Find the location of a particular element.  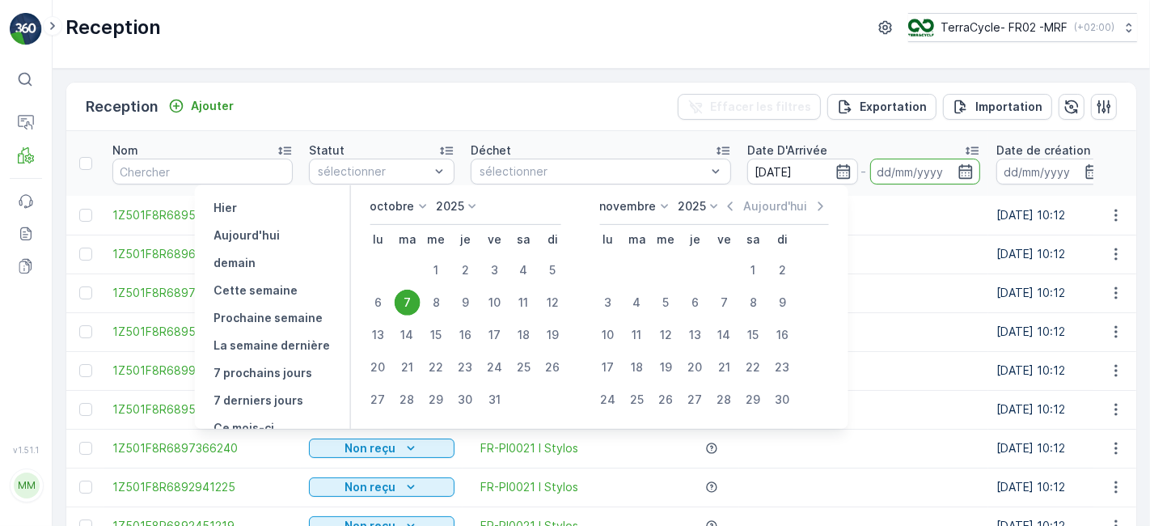

div: 29 is located at coordinates (436, 400).